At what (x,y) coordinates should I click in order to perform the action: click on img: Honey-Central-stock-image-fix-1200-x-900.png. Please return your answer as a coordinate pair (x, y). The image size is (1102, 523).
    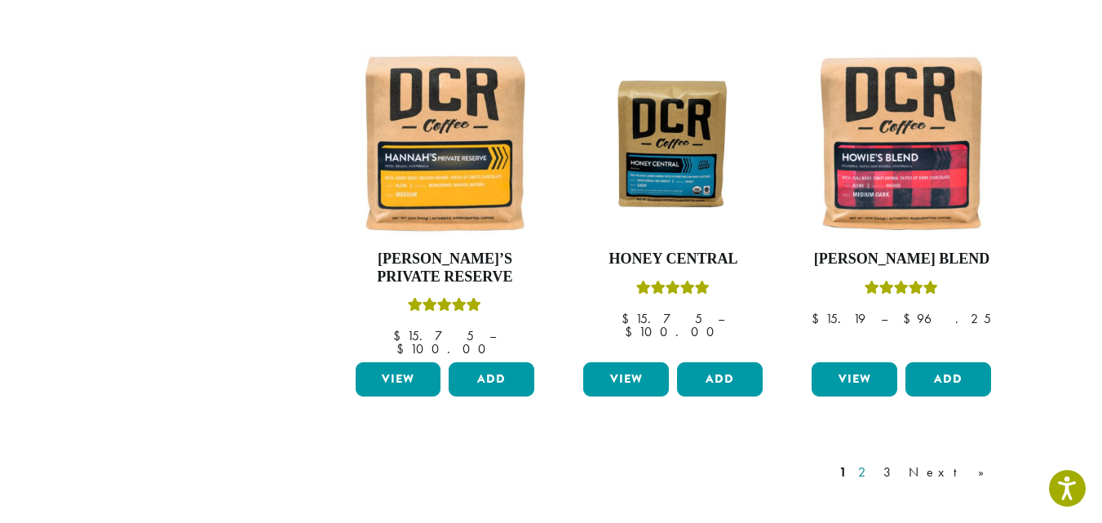
    Looking at the image, I should click on (673, 144).